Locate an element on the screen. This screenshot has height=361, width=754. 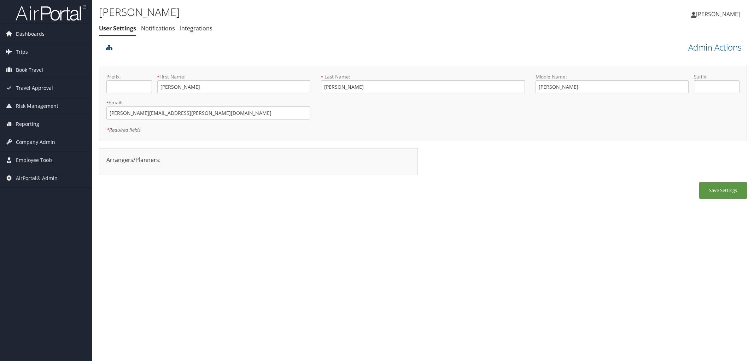
span: Book Travel is located at coordinates (29, 70).